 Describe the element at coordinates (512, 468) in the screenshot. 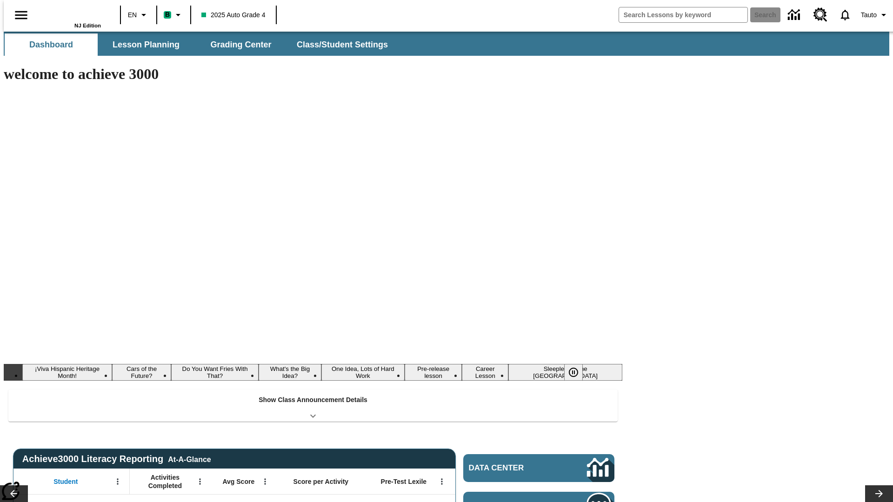

I see `span: Data Center` at that location.